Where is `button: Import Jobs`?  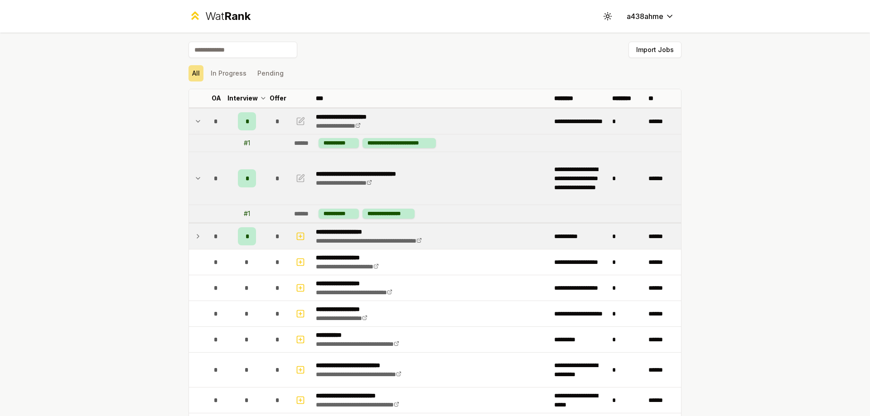 button: Import Jobs is located at coordinates (655, 50).